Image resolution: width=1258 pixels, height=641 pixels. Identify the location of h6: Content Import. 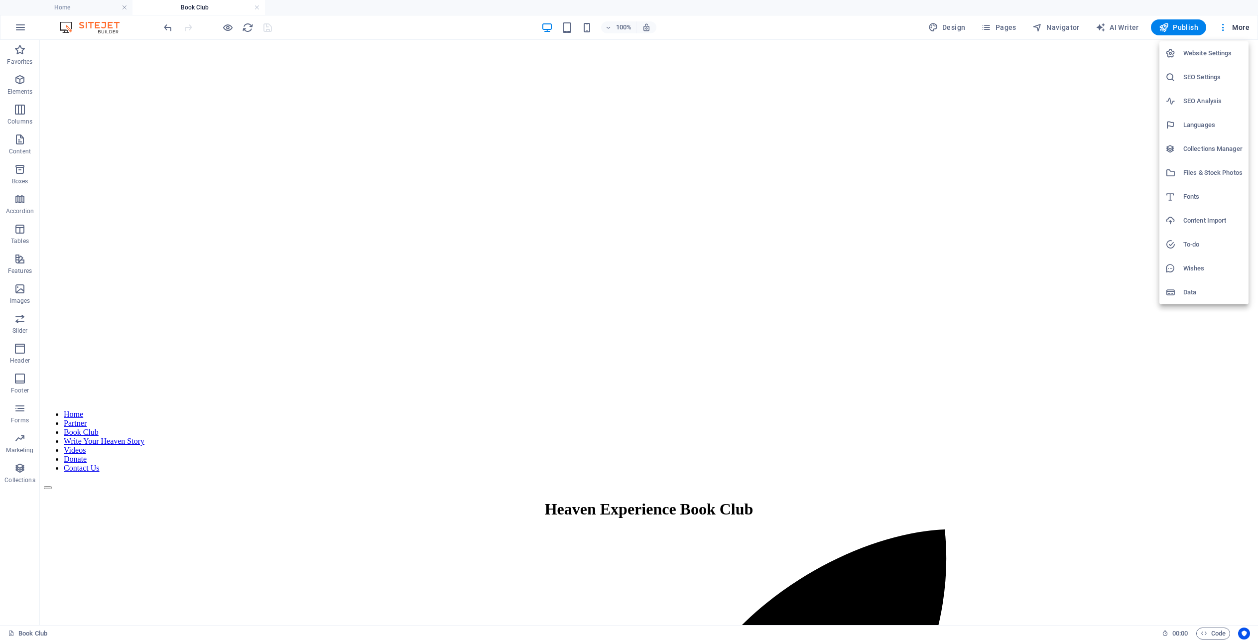
(1213, 221).